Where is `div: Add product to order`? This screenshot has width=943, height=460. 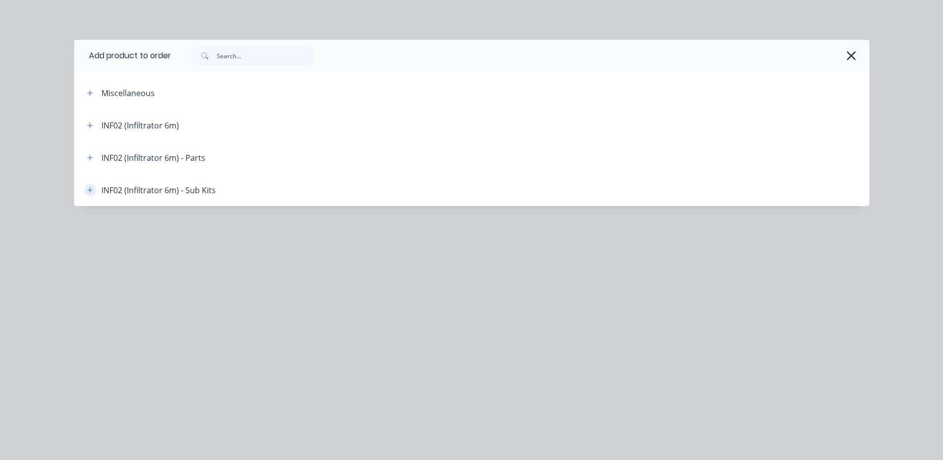
div: Add product to order is located at coordinates (122, 56).